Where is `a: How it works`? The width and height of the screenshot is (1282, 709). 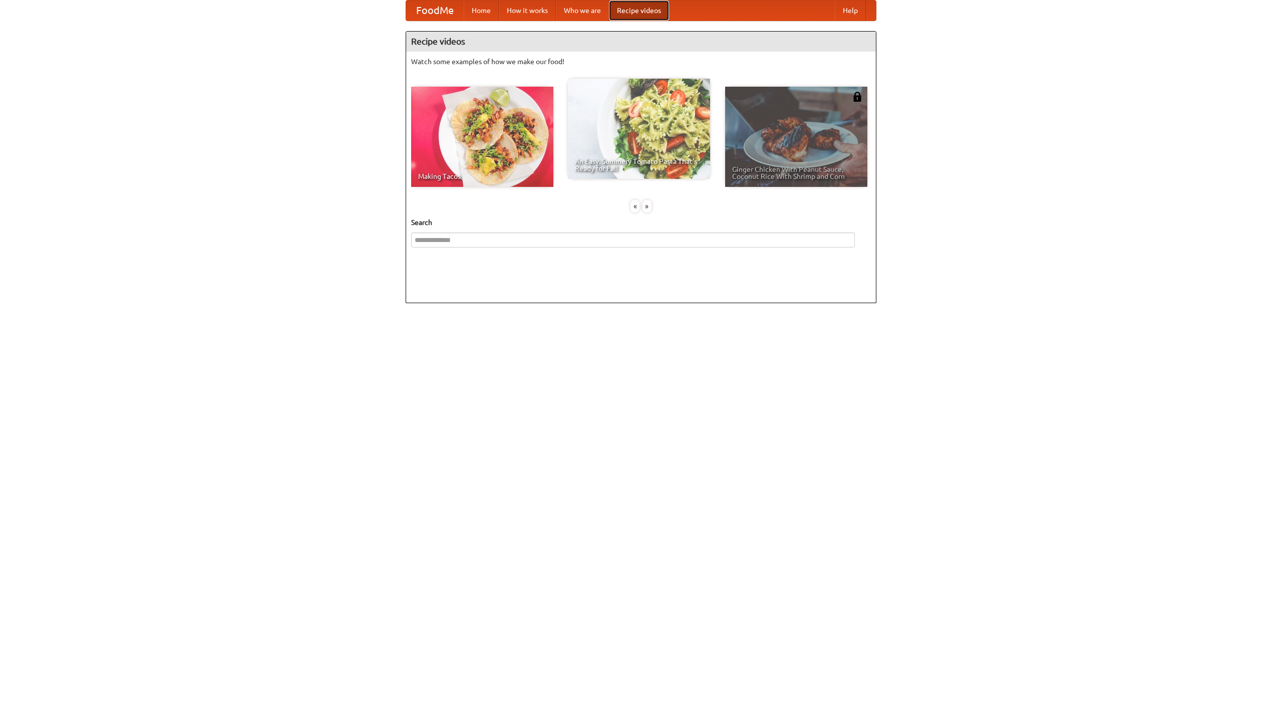 a: How it works is located at coordinates (527, 11).